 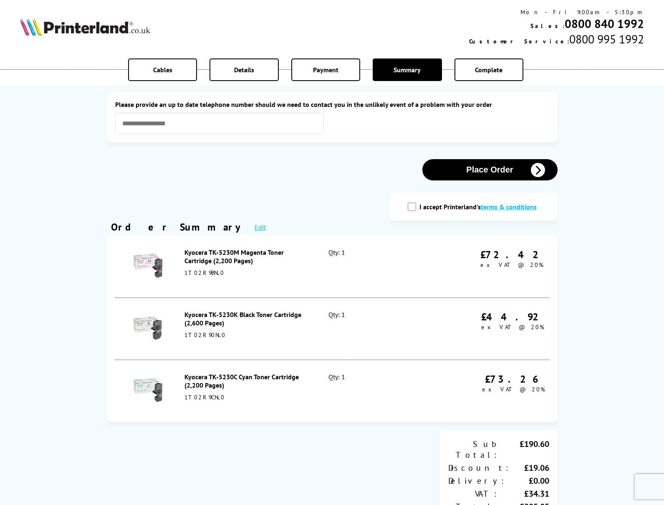 What do you see at coordinates (607, 39) in the screenshot?
I see `span: 0800 995 1992` at bounding box center [607, 39].